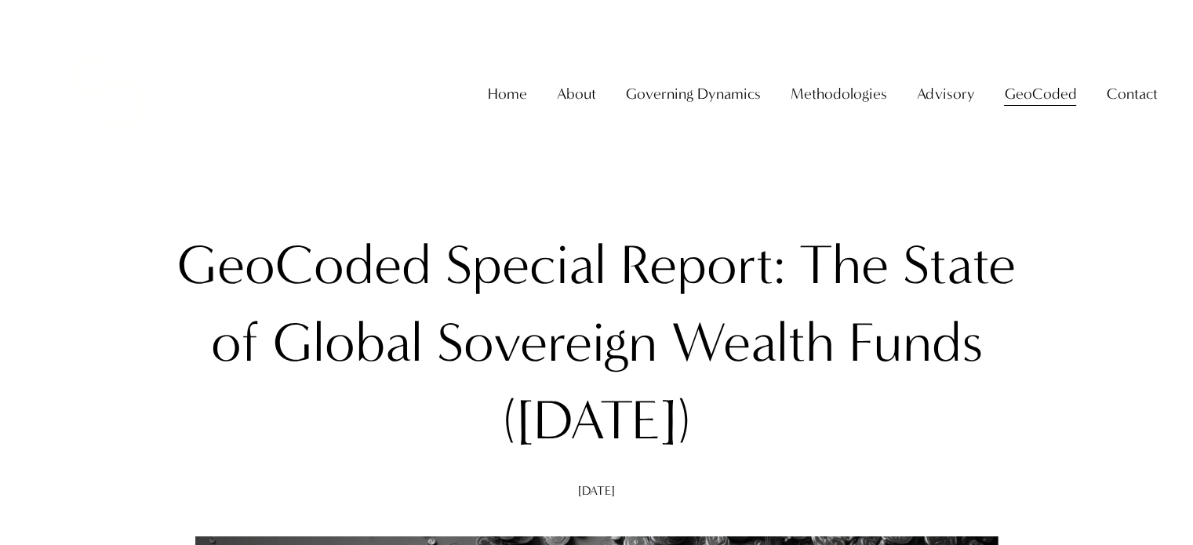 This screenshot has height=545, width=1193. I want to click on span: GeoCoded, so click(1040, 93).